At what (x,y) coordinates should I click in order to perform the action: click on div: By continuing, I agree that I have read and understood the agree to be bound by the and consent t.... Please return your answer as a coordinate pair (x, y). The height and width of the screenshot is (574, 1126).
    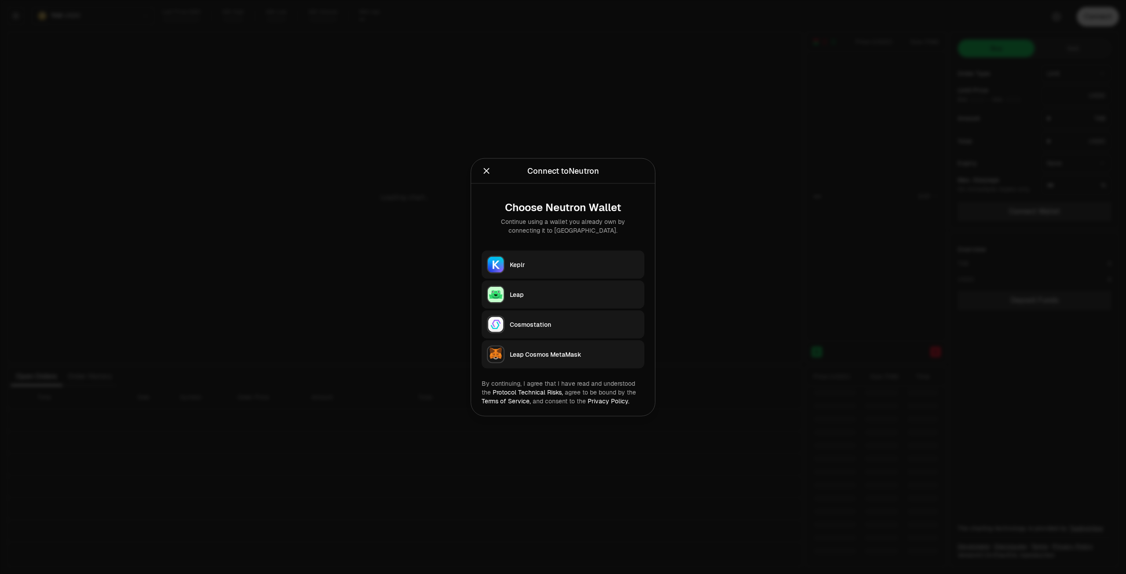
    Looking at the image, I should click on (563, 392).